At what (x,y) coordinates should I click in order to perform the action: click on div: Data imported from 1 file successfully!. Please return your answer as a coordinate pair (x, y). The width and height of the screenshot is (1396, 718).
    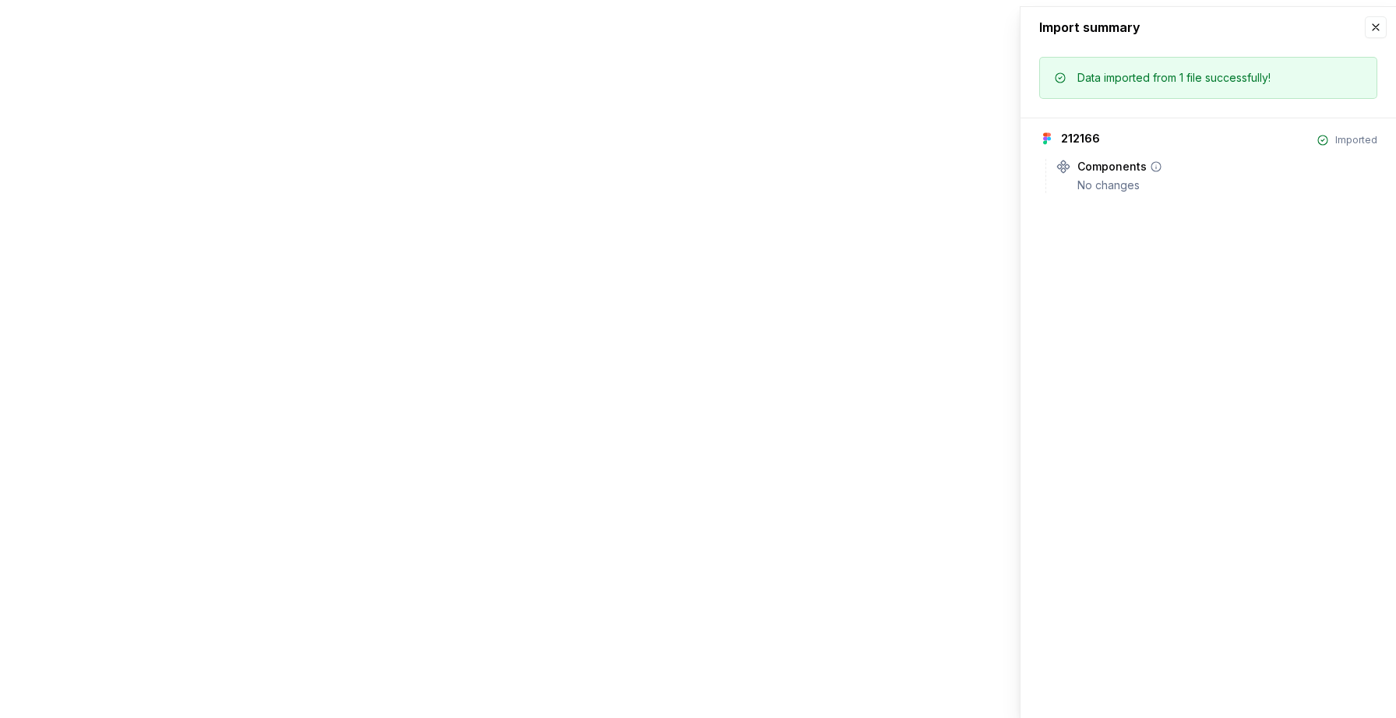
    Looking at the image, I should click on (1174, 78).